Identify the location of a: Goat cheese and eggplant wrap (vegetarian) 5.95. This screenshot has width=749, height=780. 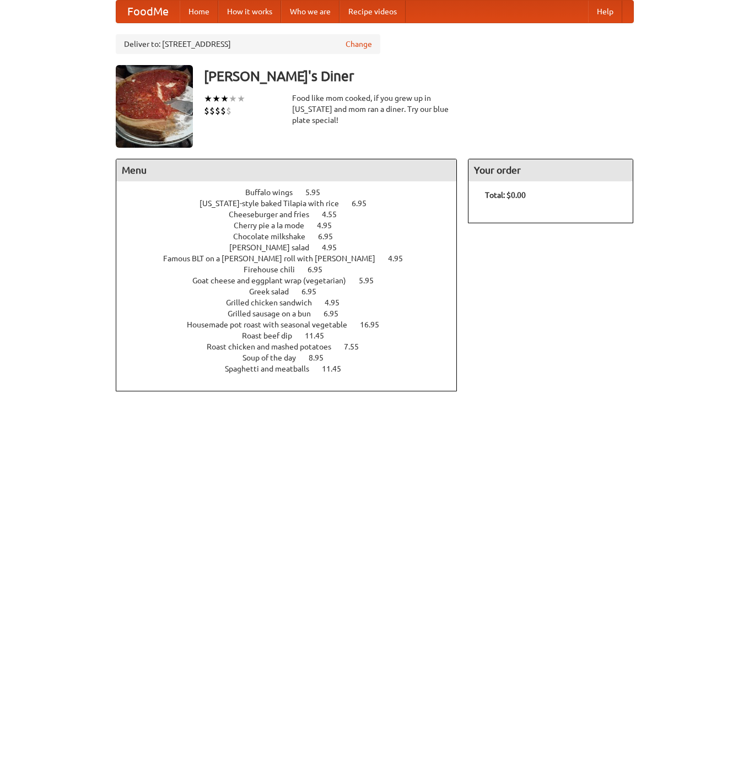
(293, 281).